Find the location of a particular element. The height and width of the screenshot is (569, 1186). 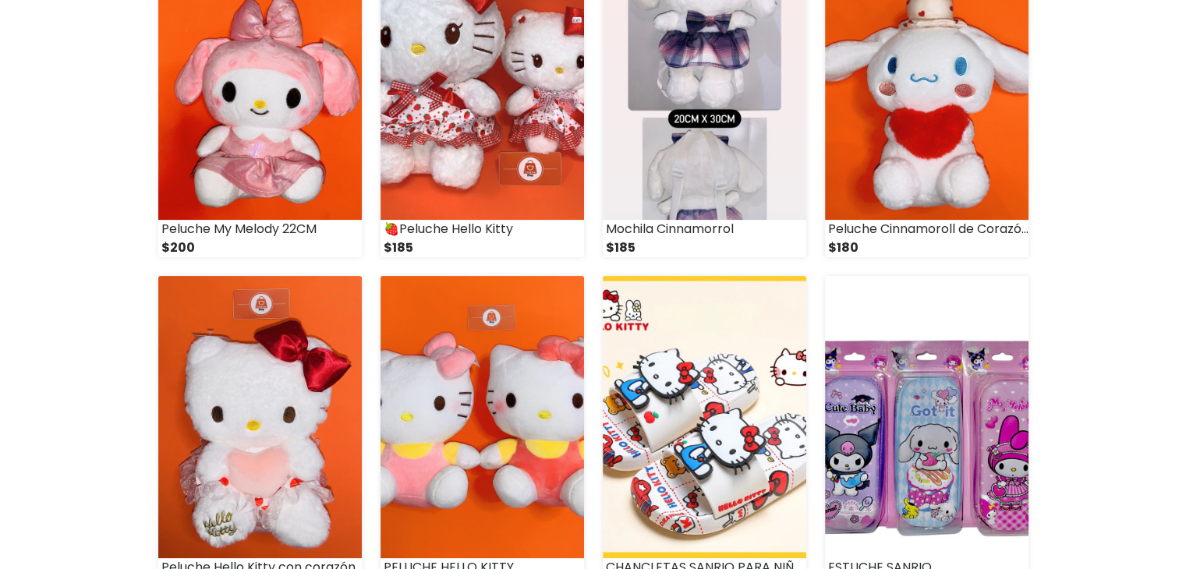

div: $180 is located at coordinates (926, 248).